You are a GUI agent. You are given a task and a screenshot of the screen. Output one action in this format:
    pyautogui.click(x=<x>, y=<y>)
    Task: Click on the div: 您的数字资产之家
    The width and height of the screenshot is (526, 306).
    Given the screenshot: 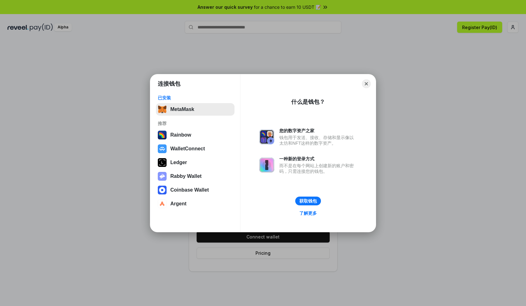 What is the action you would take?
    pyautogui.click(x=318, y=131)
    